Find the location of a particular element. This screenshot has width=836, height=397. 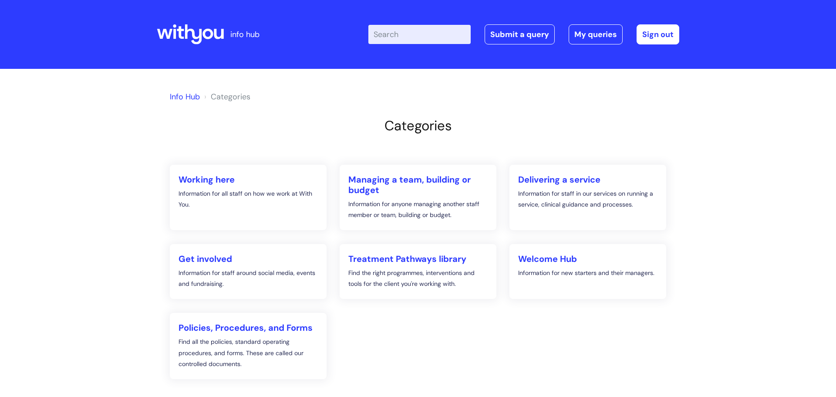

a: Submit a query is located at coordinates (520, 34).